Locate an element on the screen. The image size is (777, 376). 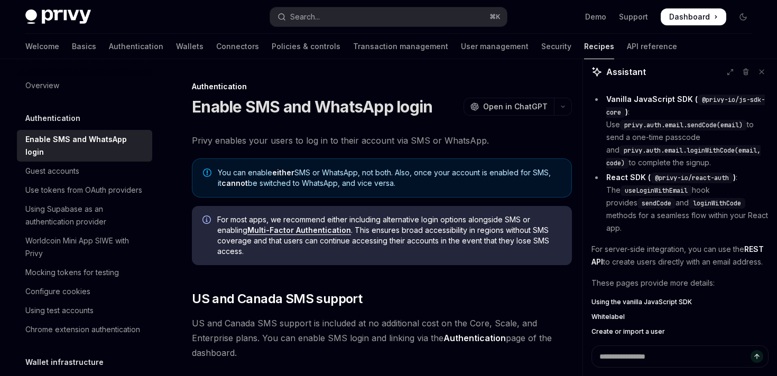
a: Worldcoin Mini App SIWE with Privy is located at coordinates (85, 247).